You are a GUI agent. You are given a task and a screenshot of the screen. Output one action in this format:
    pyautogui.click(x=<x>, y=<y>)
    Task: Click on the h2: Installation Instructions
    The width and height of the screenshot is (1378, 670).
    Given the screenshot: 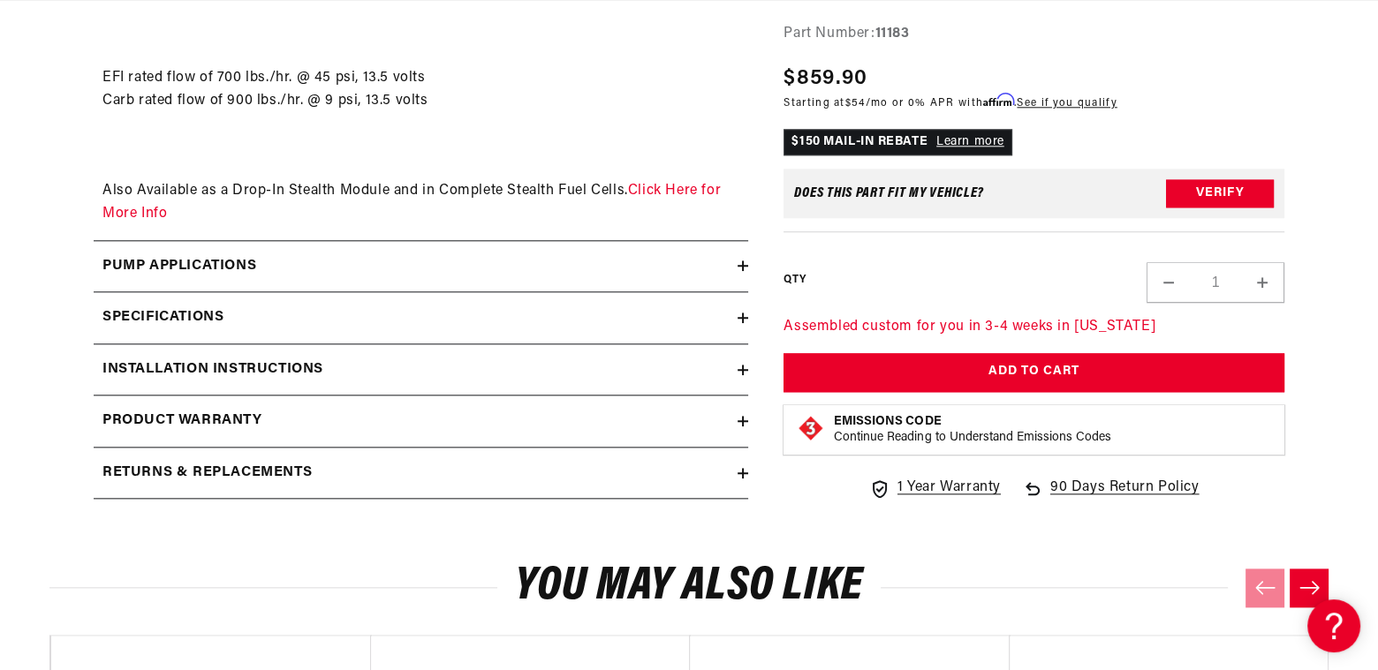 What is the action you would take?
    pyautogui.click(x=213, y=370)
    